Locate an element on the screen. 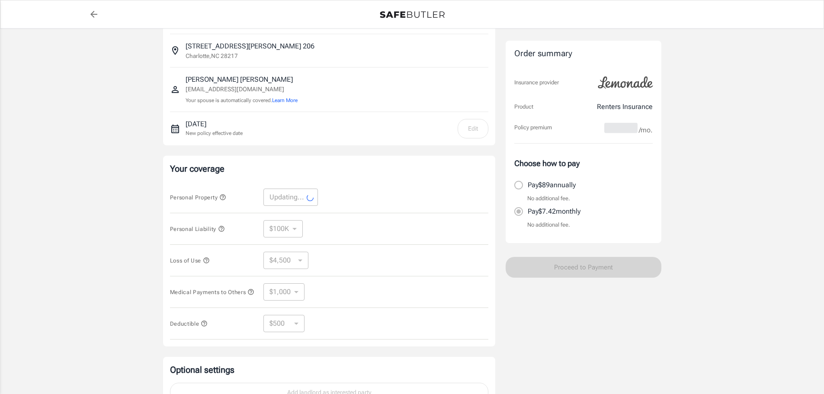 The height and width of the screenshot is (394, 824). span: Deductible is located at coordinates (189, 324).